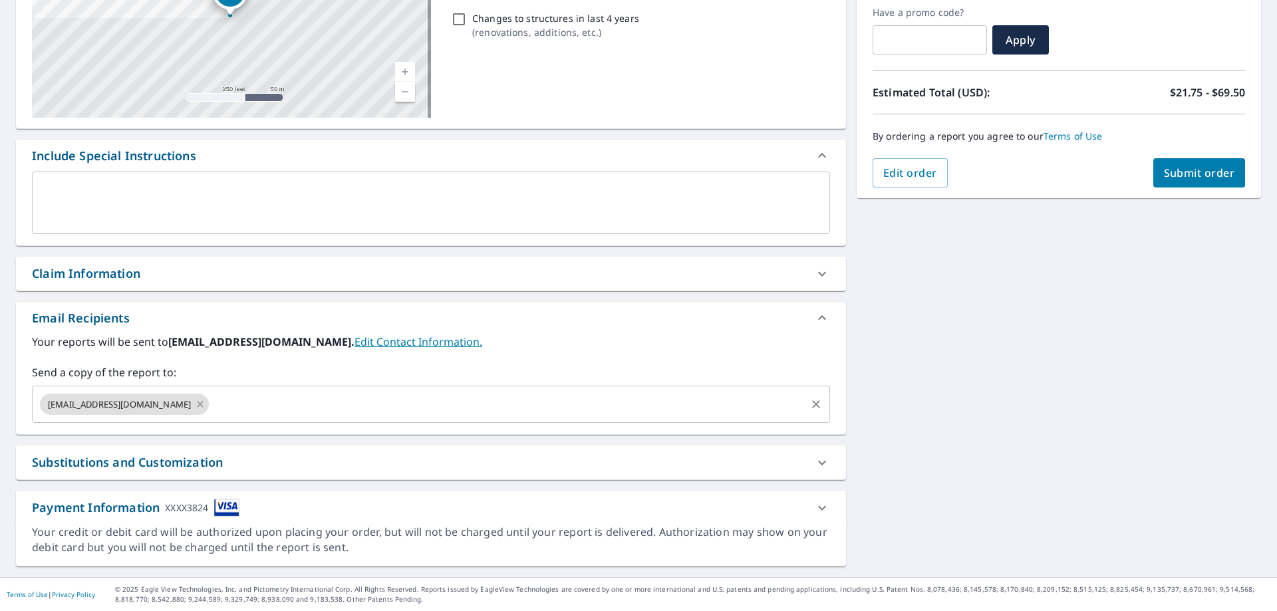 The width and height of the screenshot is (1277, 611). I want to click on div: Payment Information, so click(136, 508).